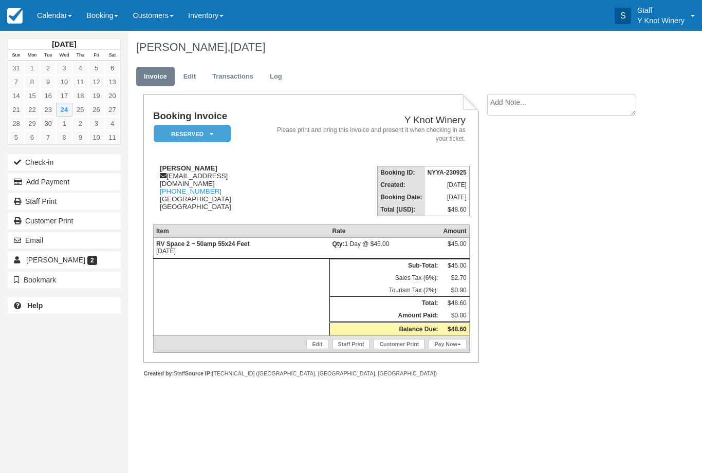 This screenshot has height=473, width=702. I want to click on a: 2, so click(48, 68).